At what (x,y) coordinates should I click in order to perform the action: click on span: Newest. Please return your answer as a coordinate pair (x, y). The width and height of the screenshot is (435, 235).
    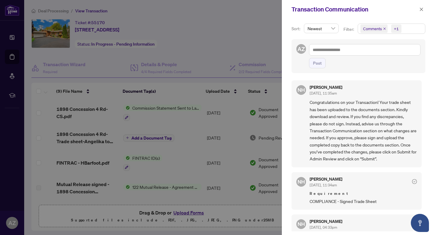
    Looking at the image, I should click on (321, 28).